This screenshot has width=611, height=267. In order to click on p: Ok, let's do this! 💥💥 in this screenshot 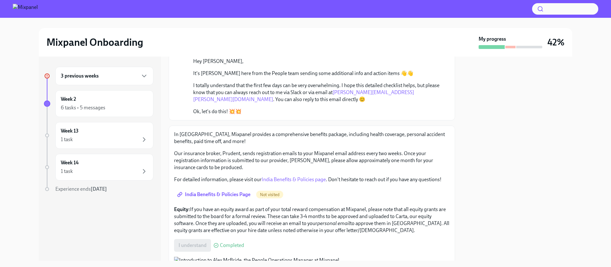, I will do `click(316, 112)`.